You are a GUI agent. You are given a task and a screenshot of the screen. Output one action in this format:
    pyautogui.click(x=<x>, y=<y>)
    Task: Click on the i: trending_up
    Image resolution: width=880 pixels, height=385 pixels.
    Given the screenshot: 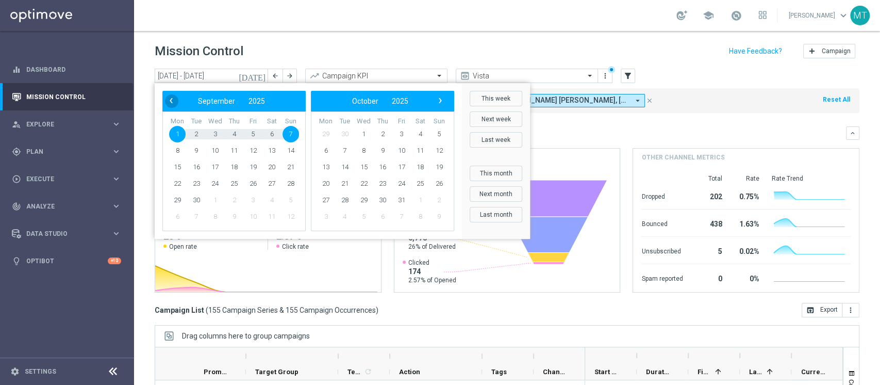 What is the action you would take?
    pyautogui.click(x=314, y=76)
    